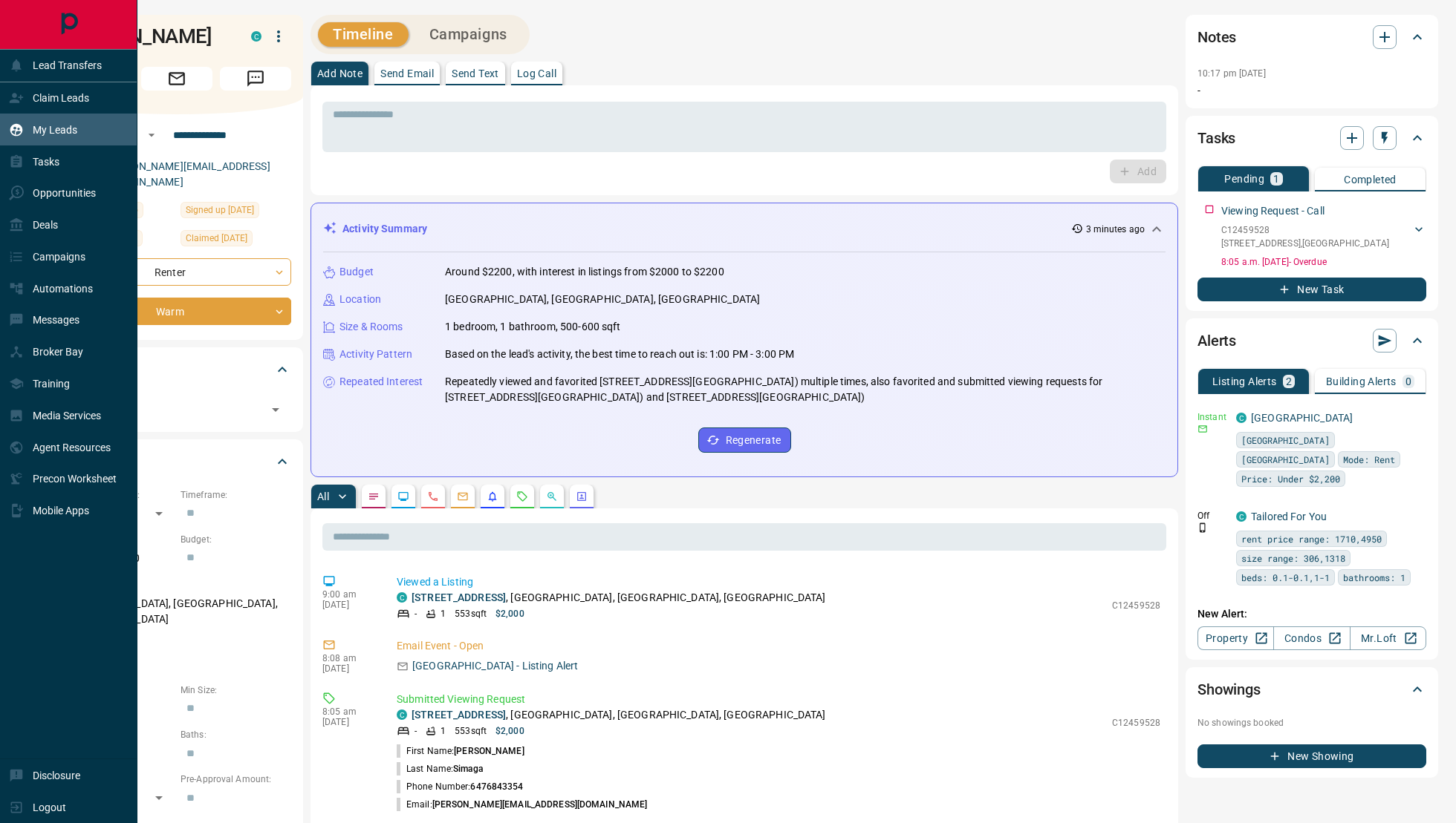 This screenshot has height=823, width=1456. What do you see at coordinates (1312, 756) in the screenshot?
I see `button: New Showing` at bounding box center [1312, 756].